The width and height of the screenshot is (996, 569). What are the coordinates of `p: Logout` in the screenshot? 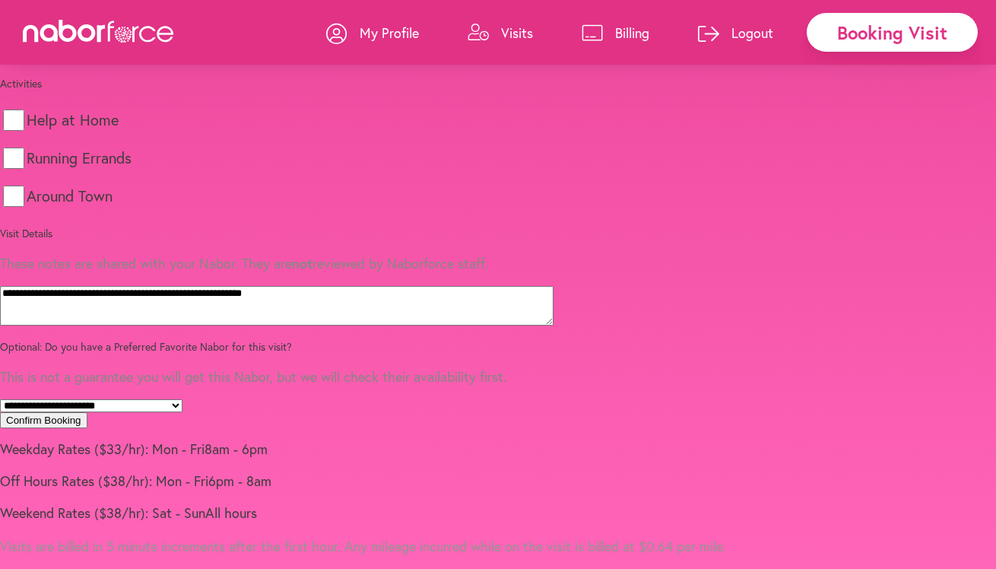 It's located at (752, 33).